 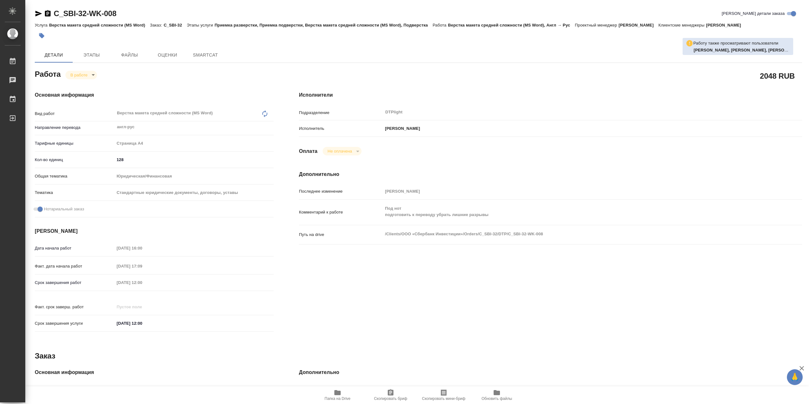 What do you see at coordinates (75, 248) in the screenshot?
I see `p: Дата начала работ` at bounding box center [75, 248].